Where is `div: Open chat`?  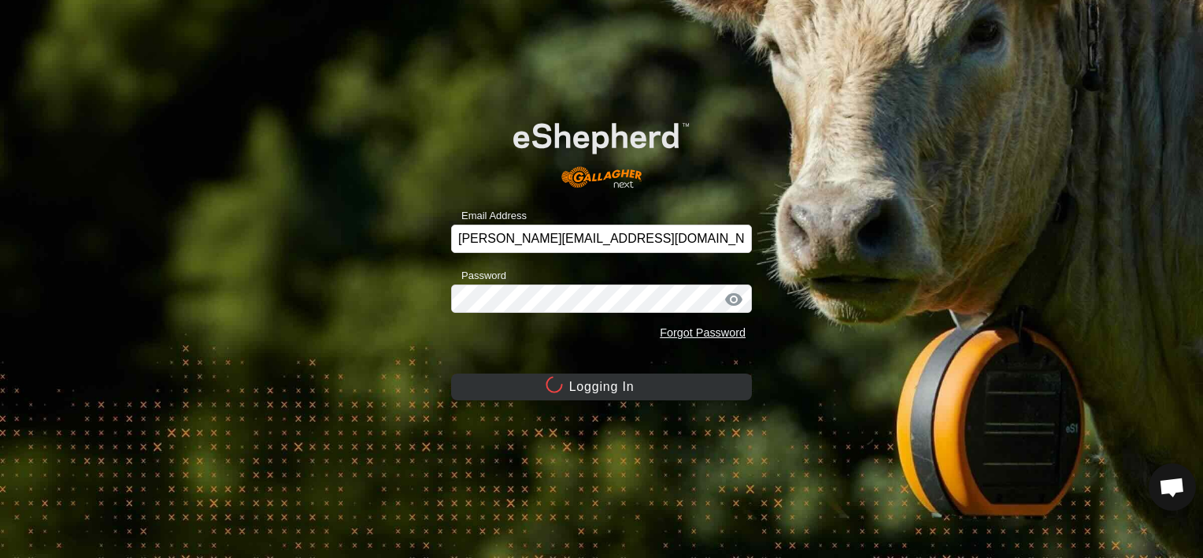
div: Open chat is located at coordinates (1172, 487).